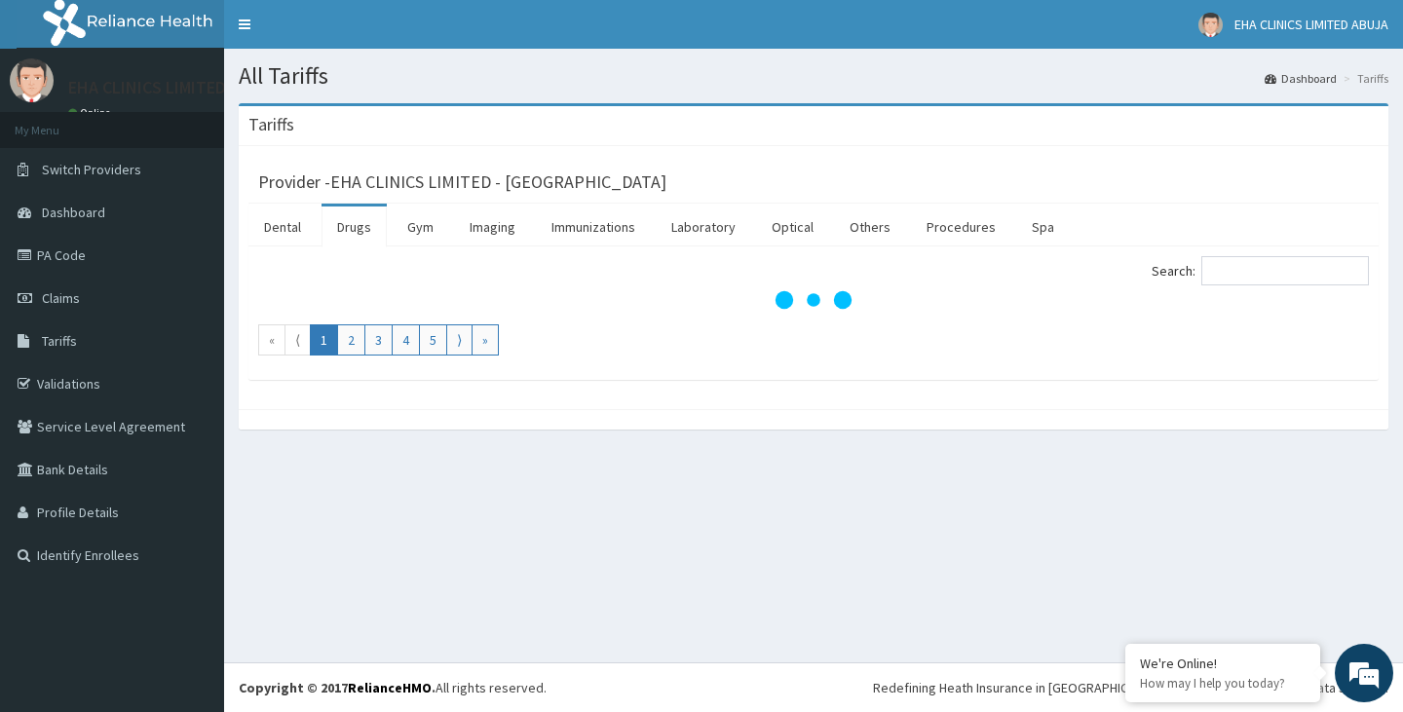 The image size is (1403, 712). What do you see at coordinates (870, 227) in the screenshot?
I see `a: Others` at bounding box center [870, 227].